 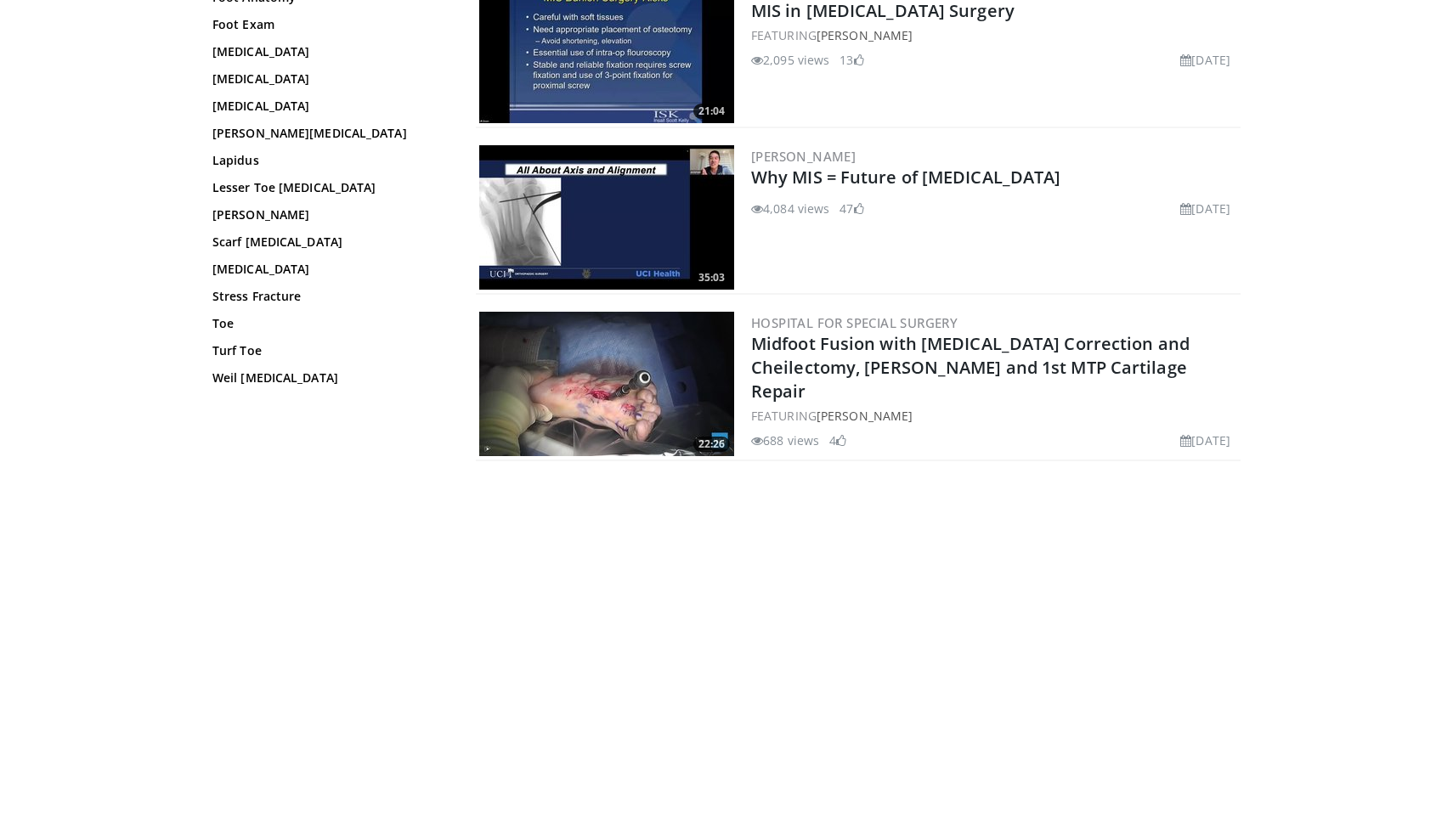 What do you see at coordinates (854, 322) in the screenshot?
I see `a: Hospital for Special Surgery` at bounding box center [854, 322].